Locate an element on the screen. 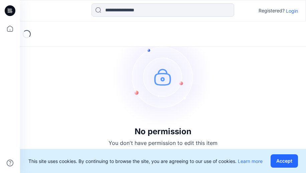 The image size is (306, 173). p: Login is located at coordinates (292, 11).